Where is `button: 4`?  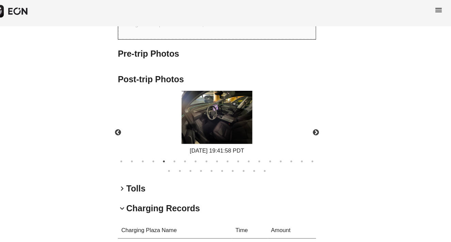 button: 4 is located at coordinates (164, 158).